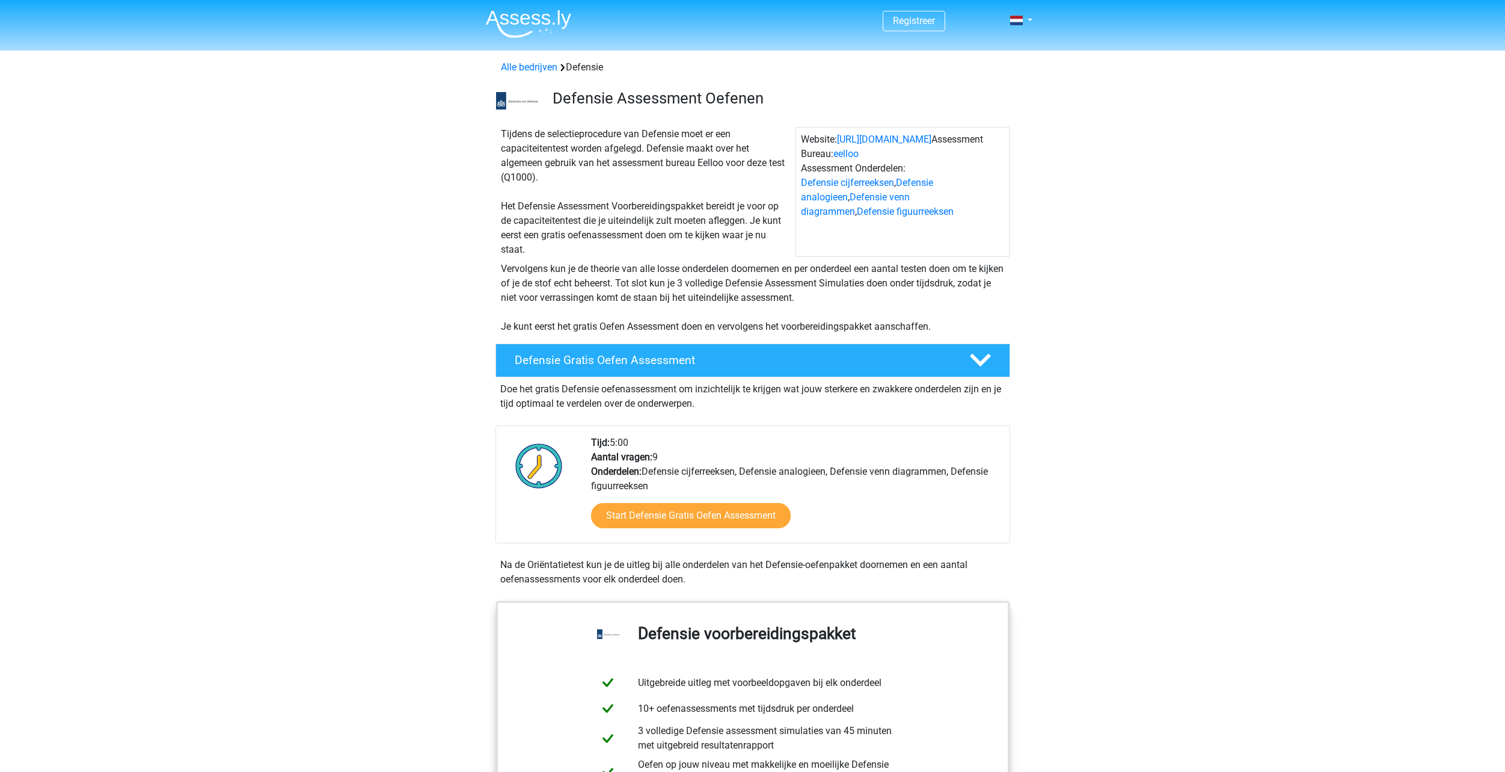 This screenshot has height=772, width=1505. Describe the element at coordinates (691, 515) in the screenshot. I see `a: Start Defensie Gratis Oefen Assessment` at that location.